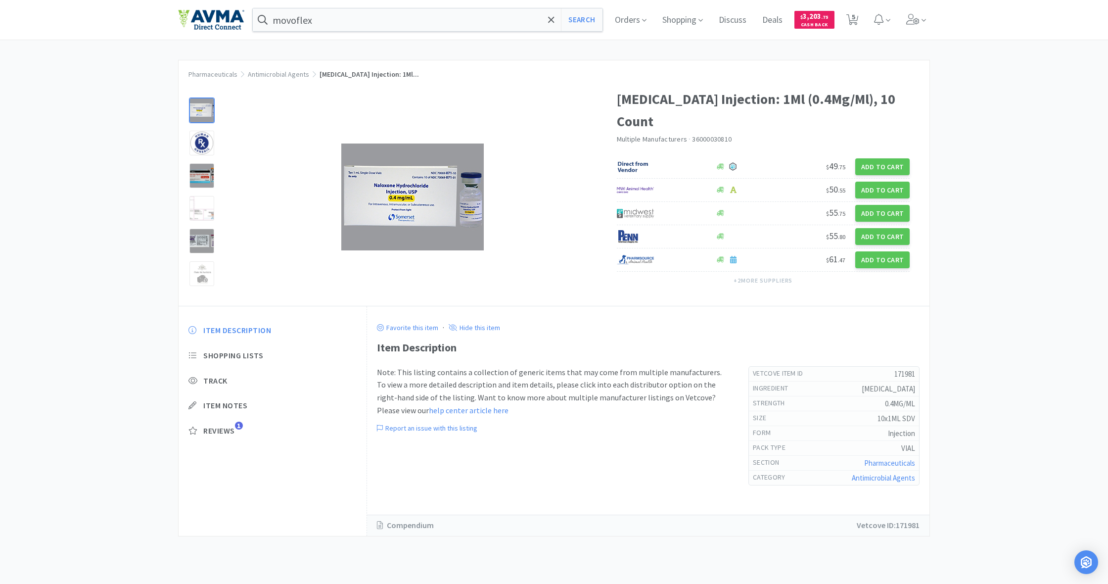  Describe the element at coordinates (652, 139) in the screenshot. I see `a: Multiple Manufacturers` at that location.